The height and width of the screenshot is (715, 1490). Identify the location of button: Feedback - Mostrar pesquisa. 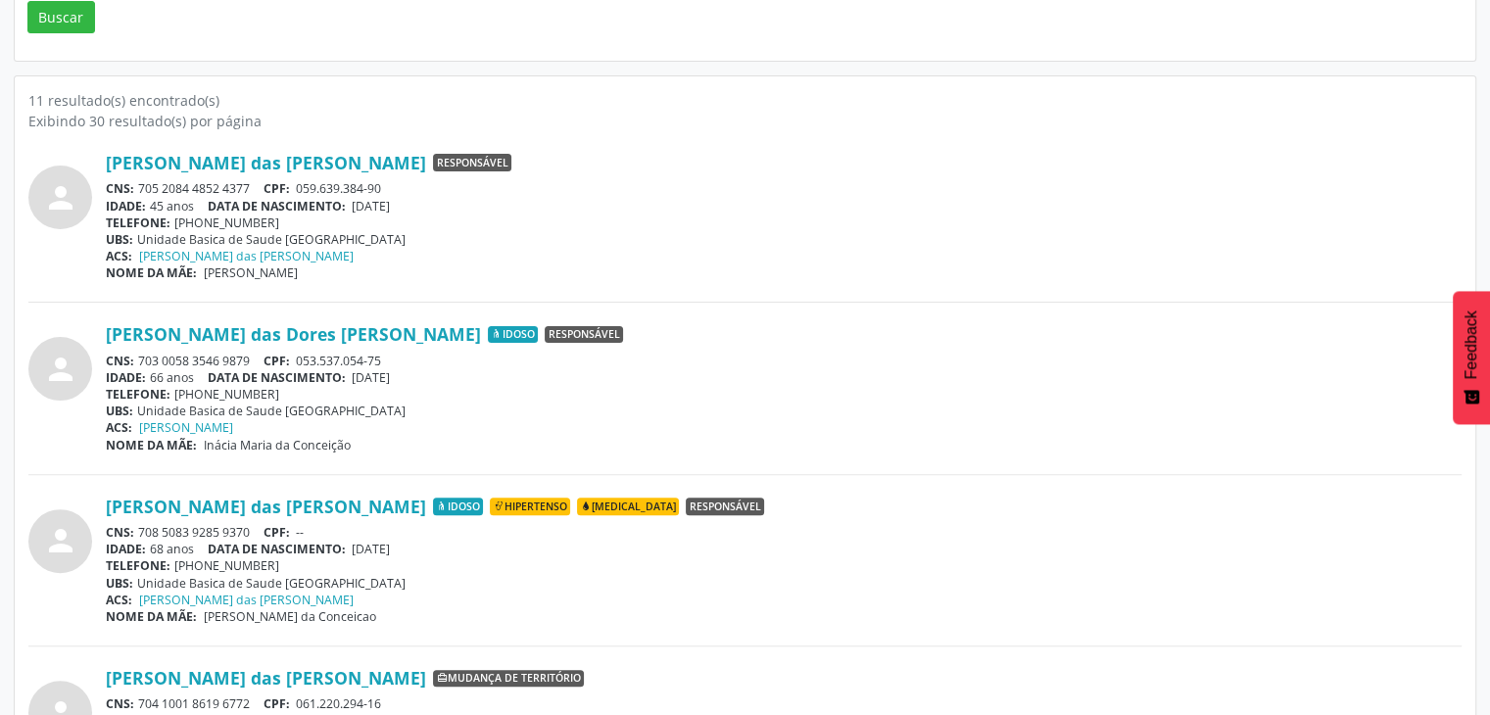
(1472, 358).